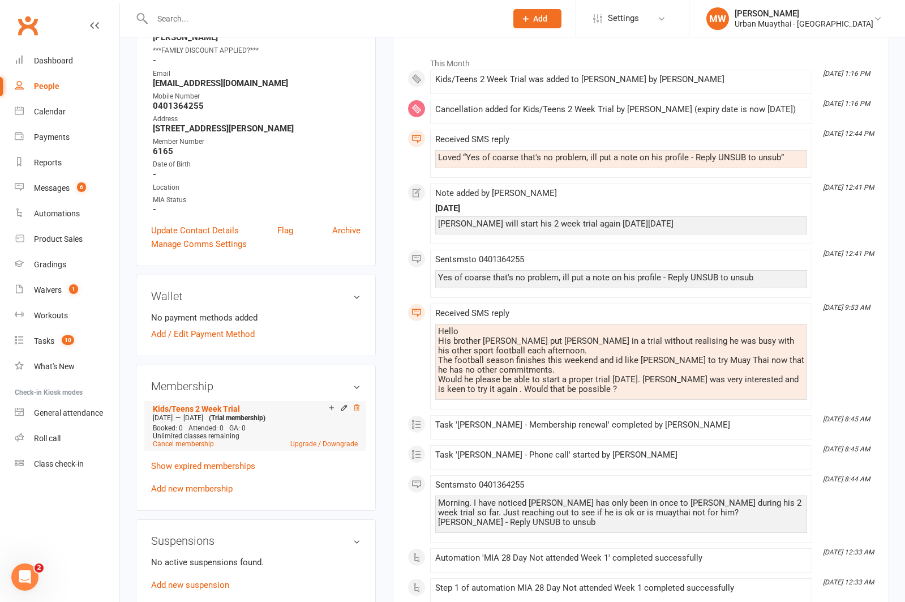 This screenshot has width=905, height=602. I want to click on div: Gradings, so click(50, 264).